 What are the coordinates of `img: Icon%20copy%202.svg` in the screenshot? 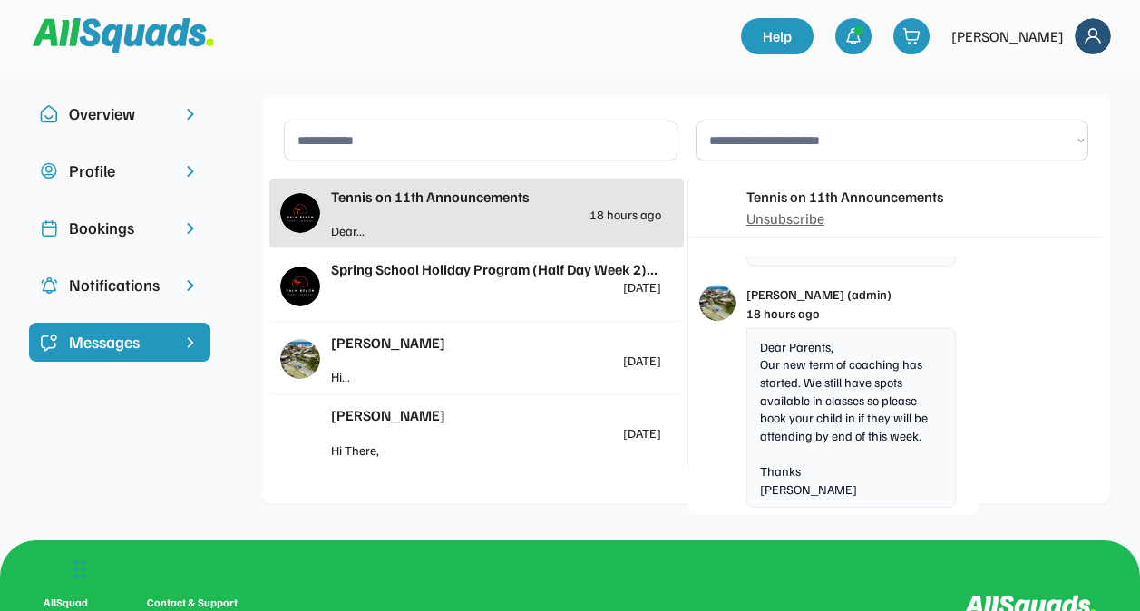 It's located at (49, 229).